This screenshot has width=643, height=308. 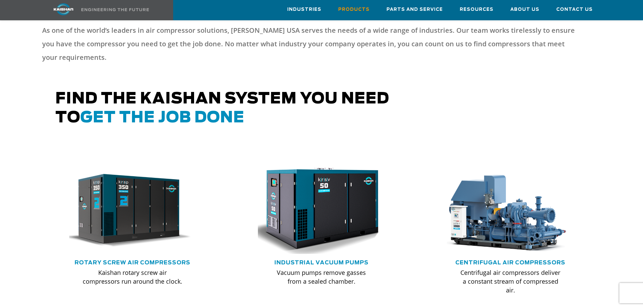 I want to click on span: Products, so click(x=354, y=9).